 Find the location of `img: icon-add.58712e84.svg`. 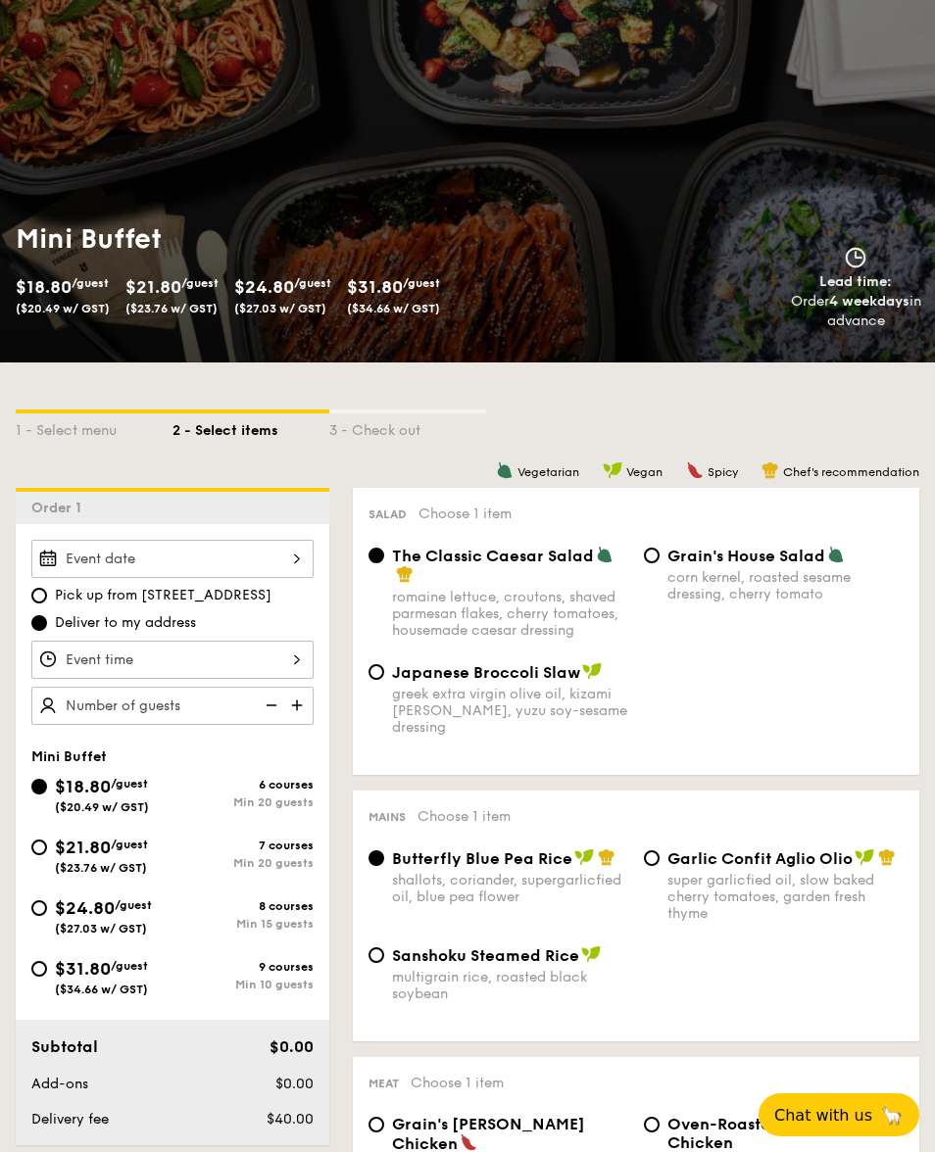

img: icon-add.58712e84.svg is located at coordinates (299, 705).